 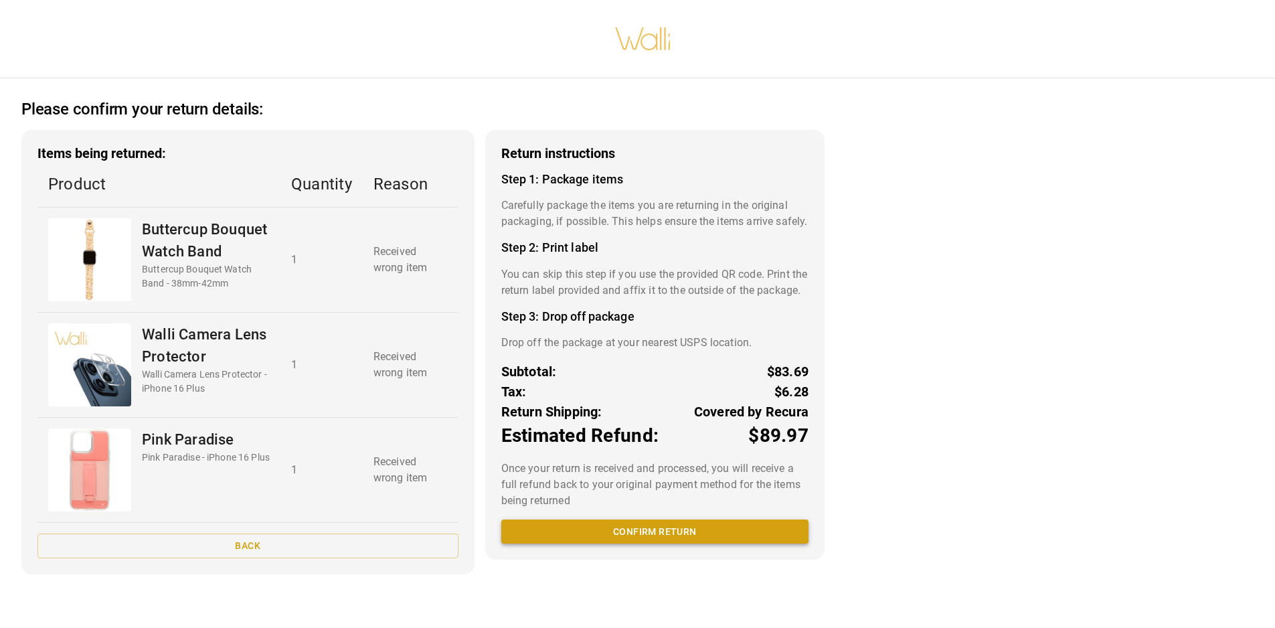 I want to click on h2: Please confirm your return details:, so click(x=142, y=109).